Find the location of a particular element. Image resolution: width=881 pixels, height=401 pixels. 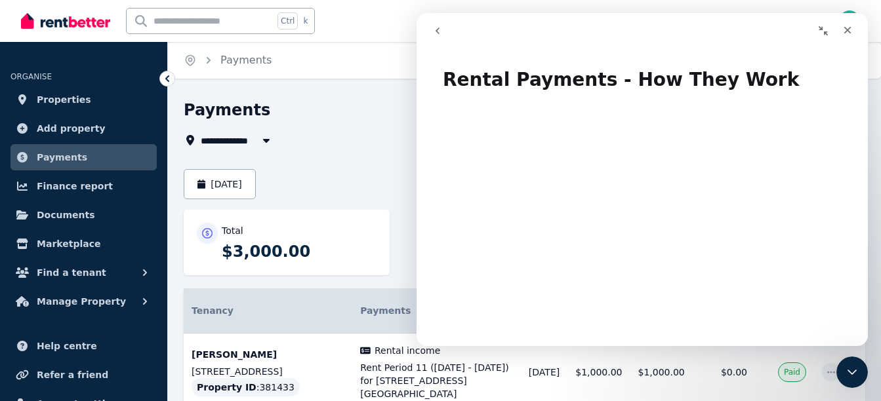

a: Finance report is located at coordinates (83, 186).